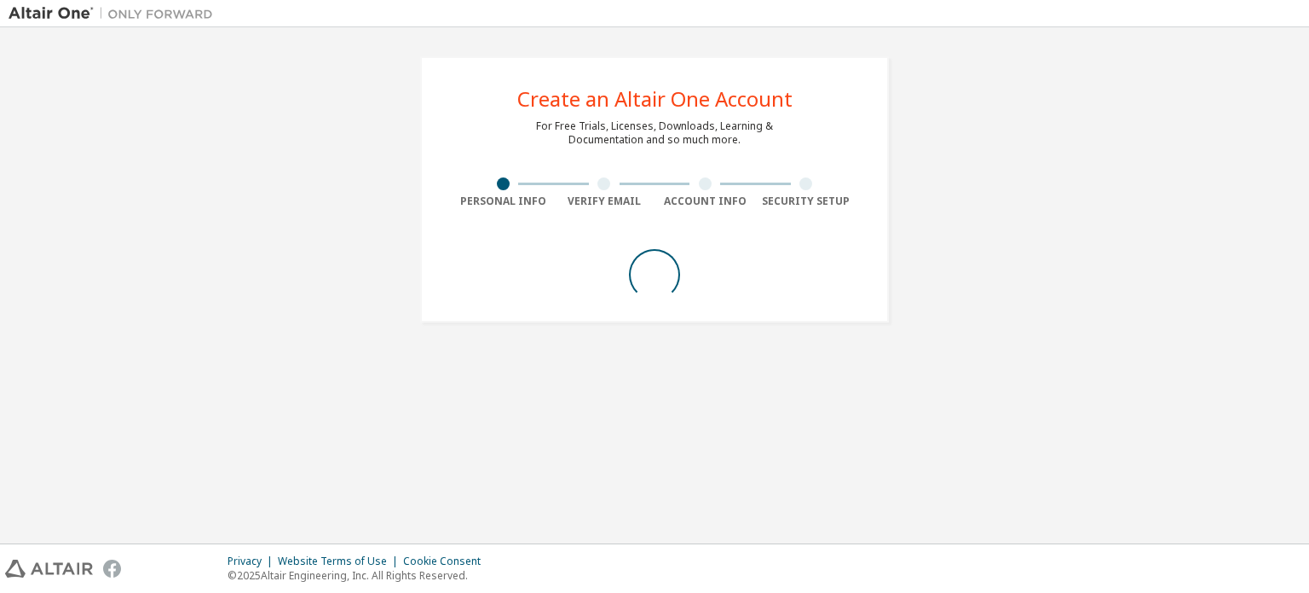  What do you see at coordinates (604, 201) in the screenshot?
I see `div: Verify Email` at bounding box center [604, 201].